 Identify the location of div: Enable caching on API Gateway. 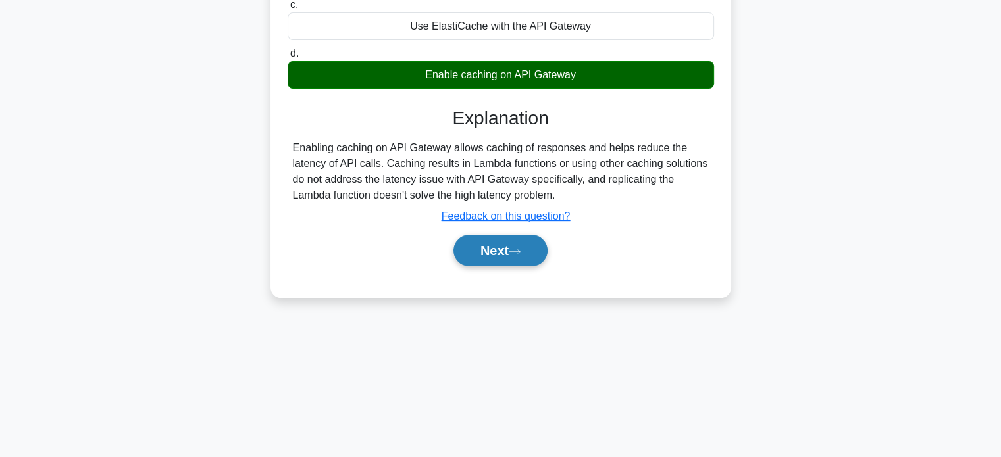
(501, 75).